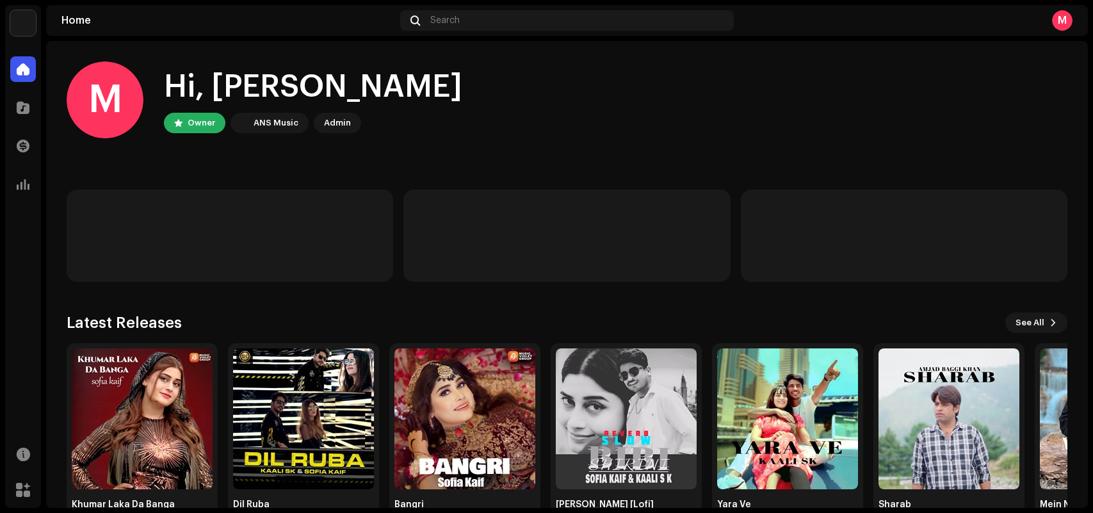  I want to click on div: Khumar Laka Da Banga, so click(142, 504).